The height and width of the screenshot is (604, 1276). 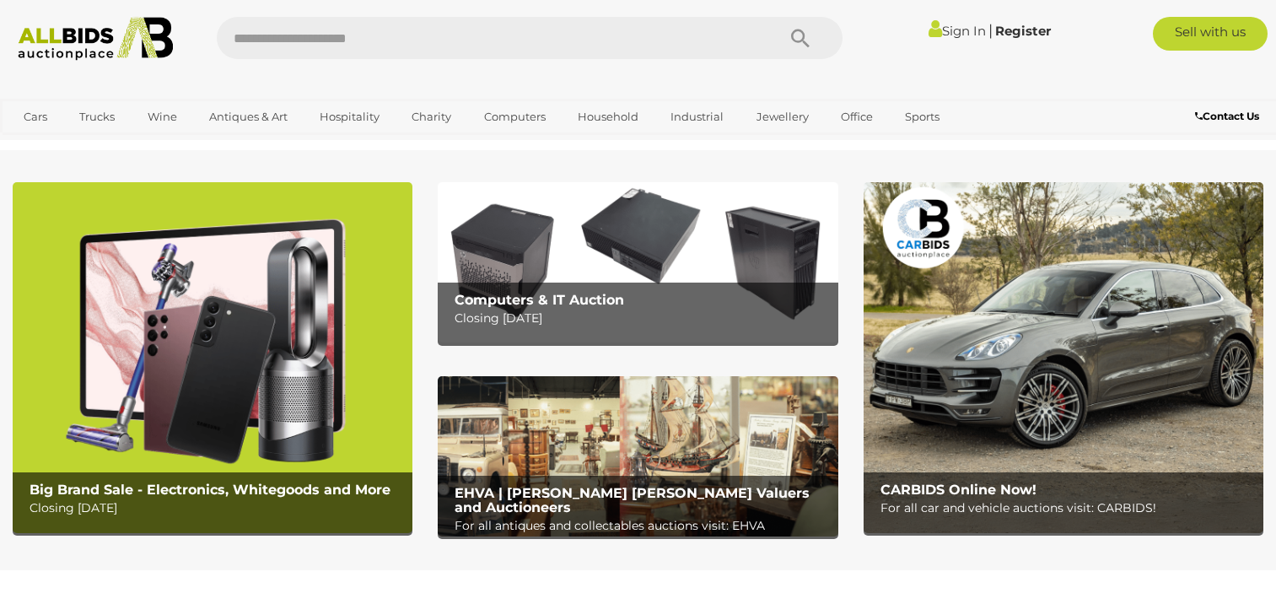 I want to click on a: Trucks, so click(x=97, y=116).